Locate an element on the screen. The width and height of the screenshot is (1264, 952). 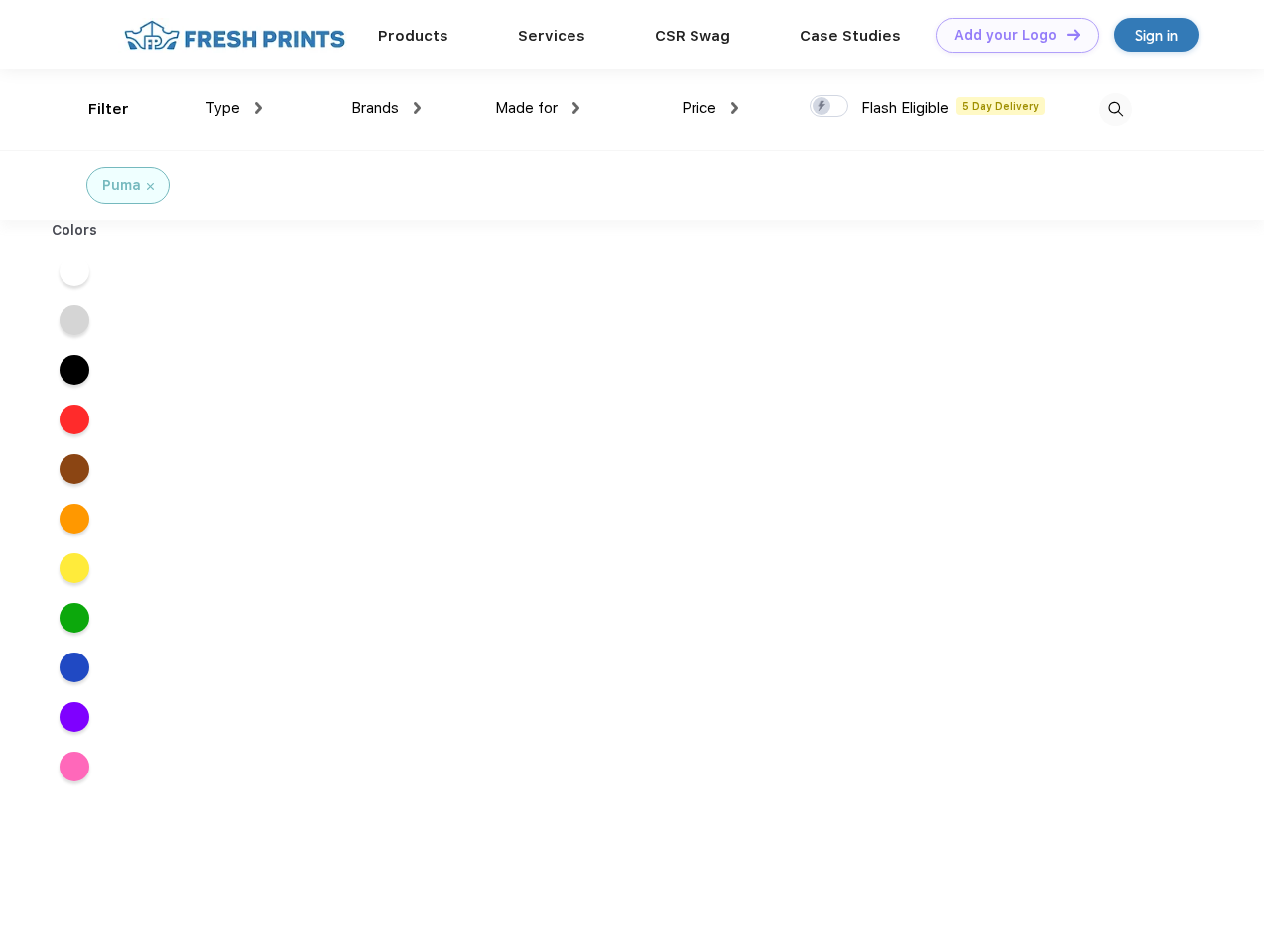
div: Sign in is located at coordinates (1156, 35).